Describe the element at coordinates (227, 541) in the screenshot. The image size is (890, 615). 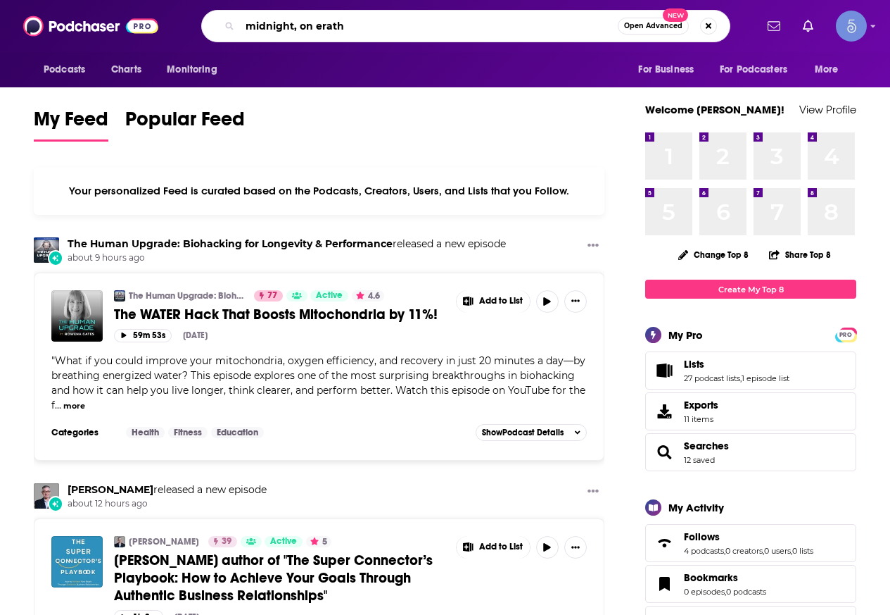
I see `span: 39` at that location.